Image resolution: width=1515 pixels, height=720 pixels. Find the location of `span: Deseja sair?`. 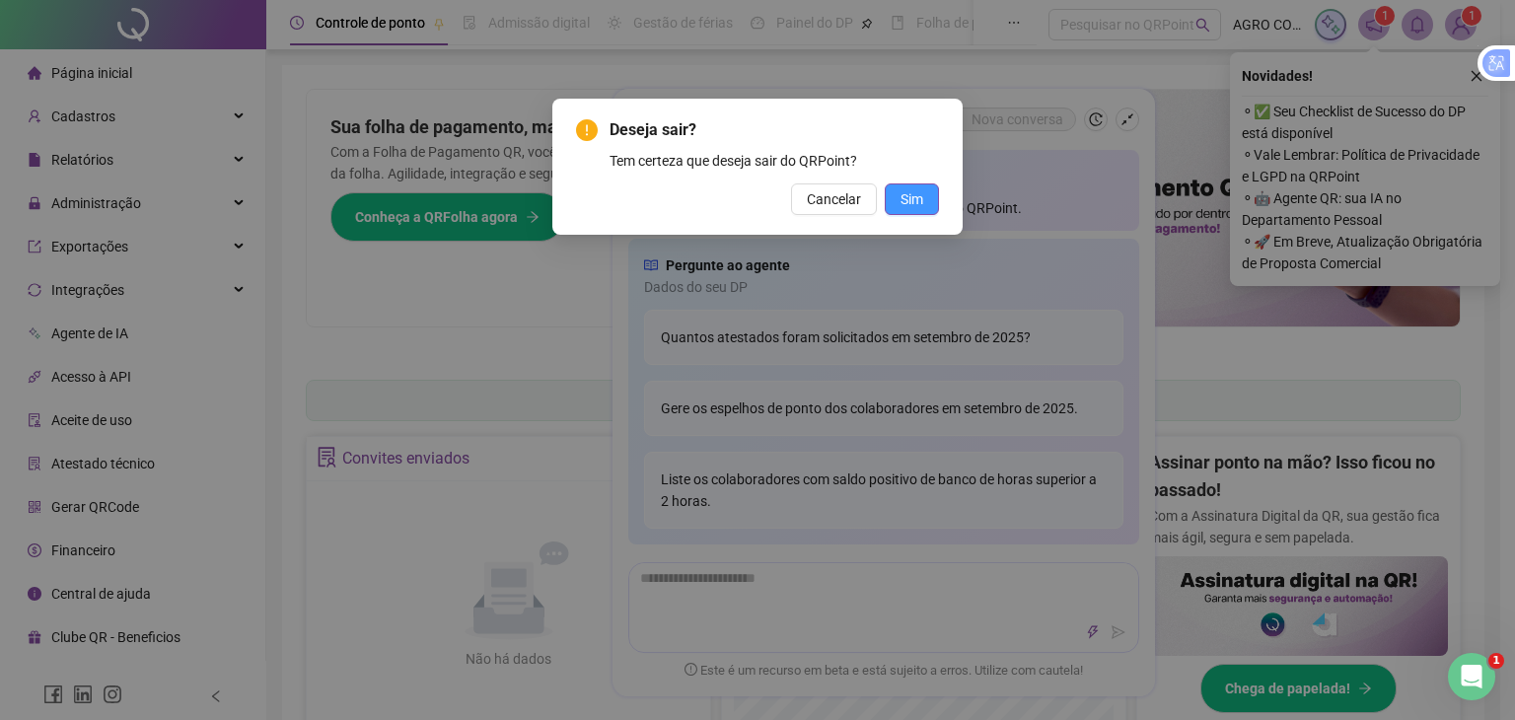

span: Deseja sair? is located at coordinates (774, 130).